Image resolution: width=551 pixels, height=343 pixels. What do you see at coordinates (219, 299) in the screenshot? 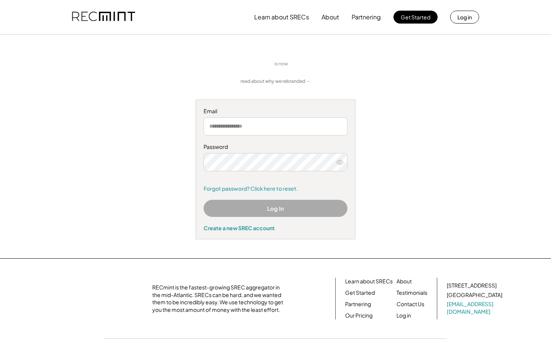
I see `div: RECmint is the fastest-growing SREC aggregator in the mid-Atlantic. SRECs can be hard, and we wan...` at bounding box center [219, 299].